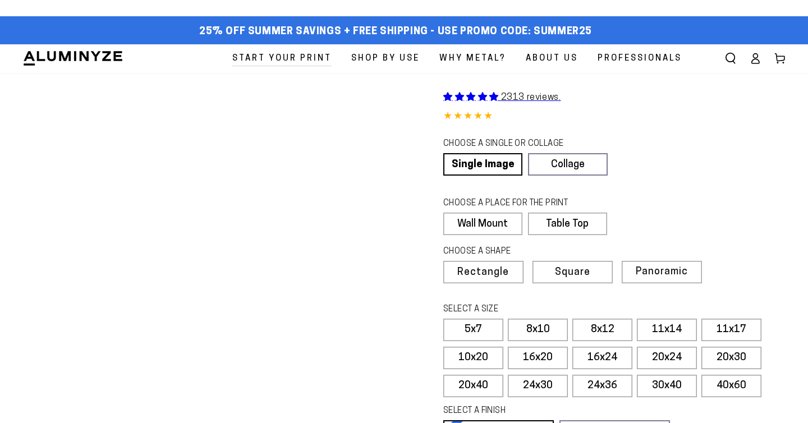  What do you see at coordinates (531, 98) in the screenshot?
I see `span: 2313 reviews.` at bounding box center [531, 98].